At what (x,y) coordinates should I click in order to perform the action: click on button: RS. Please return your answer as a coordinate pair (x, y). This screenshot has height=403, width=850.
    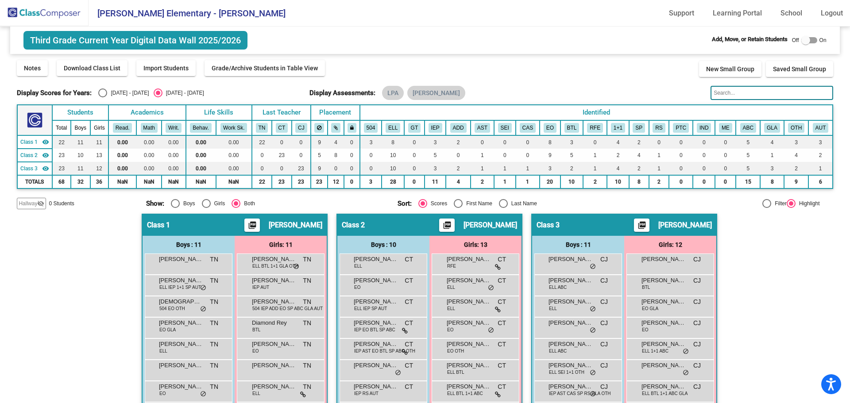
    Looking at the image, I should click on (659, 128).